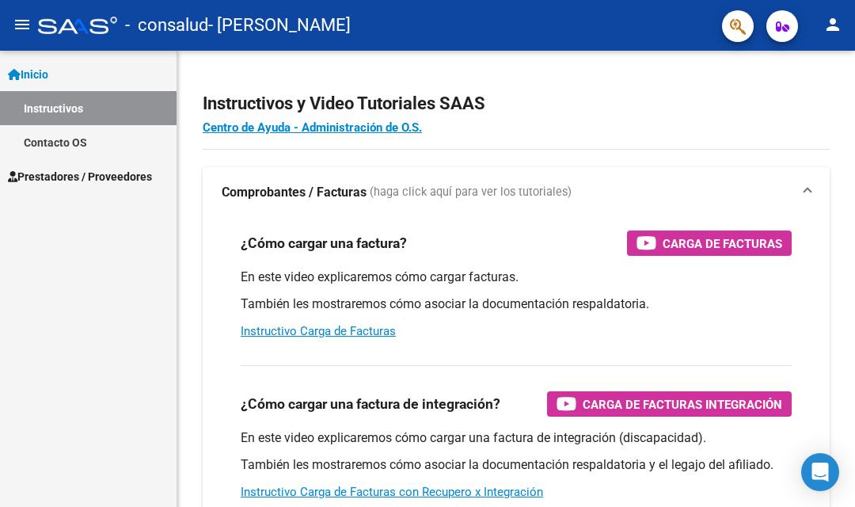 This screenshot has width=855, height=507. Describe the element at coordinates (312, 127) in the screenshot. I see `a: Centro de Ayuda - Administración de O.S.` at that location.